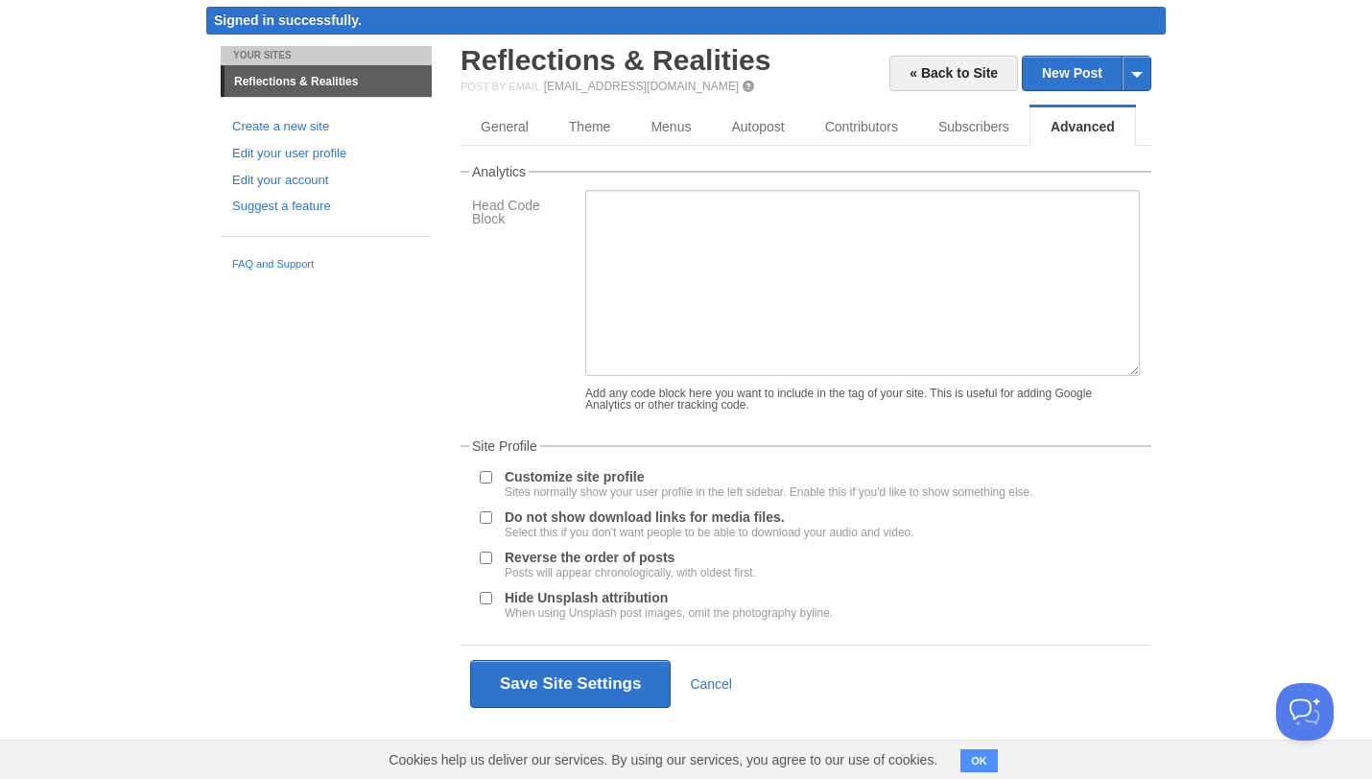 The image size is (1372, 779). What do you see at coordinates (1086, 73) in the screenshot?
I see `a: New Post` at bounding box center [1086, 73].